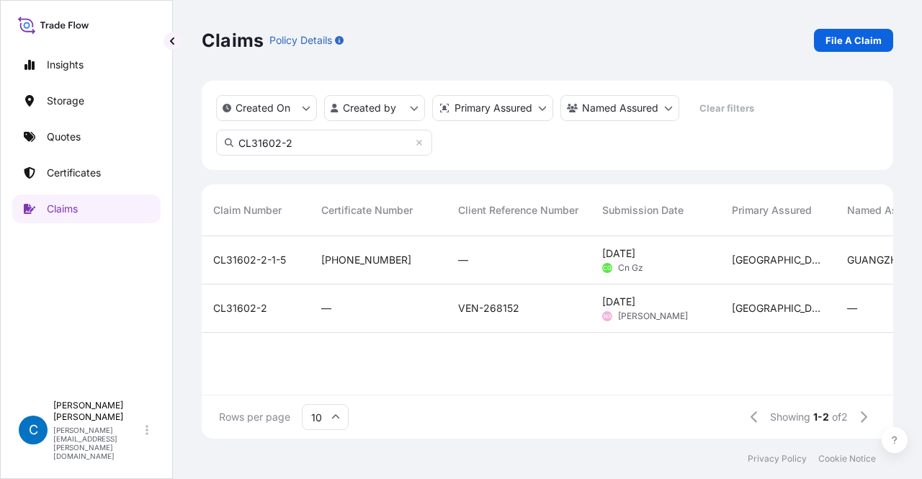 The width and height of the screenshot is (922, 479). Describe the element at coordinates (620, 108) in the screenshot. I see `p: Named Assured` at that location.